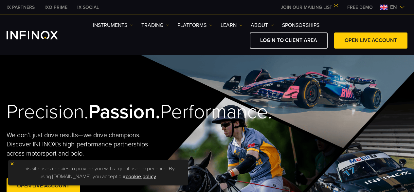  I want to click on a: Instruments, so click(113, 25).